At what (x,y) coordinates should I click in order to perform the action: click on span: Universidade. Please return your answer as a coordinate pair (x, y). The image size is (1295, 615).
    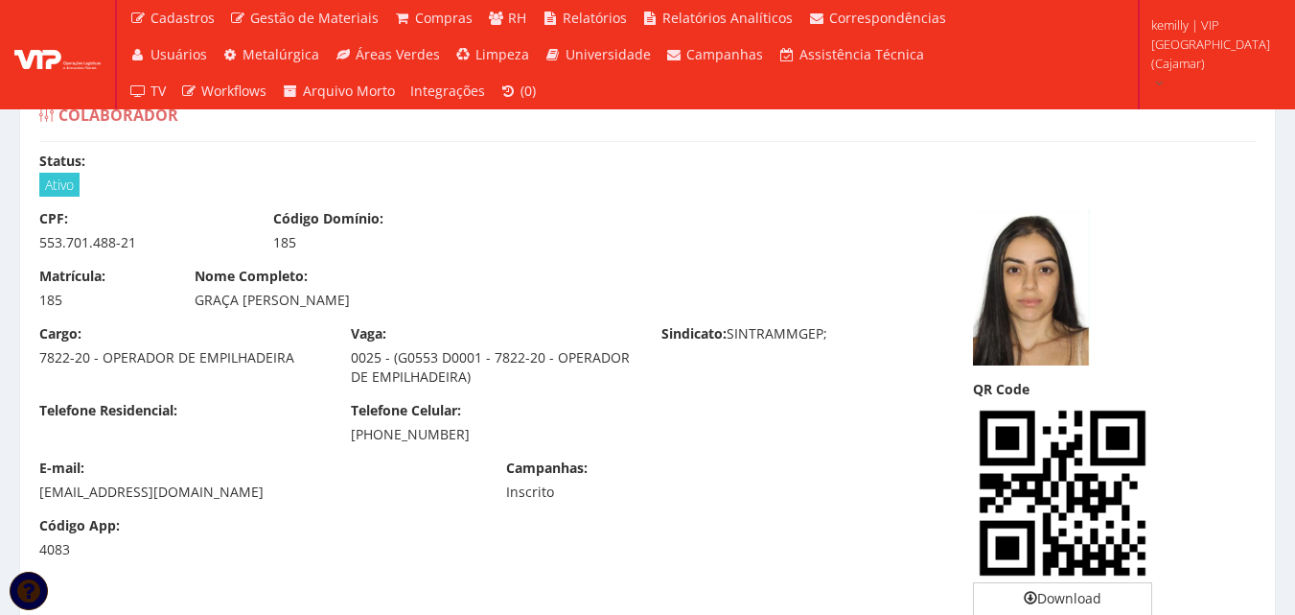
    Looking at the image, I should click on (608, 54).